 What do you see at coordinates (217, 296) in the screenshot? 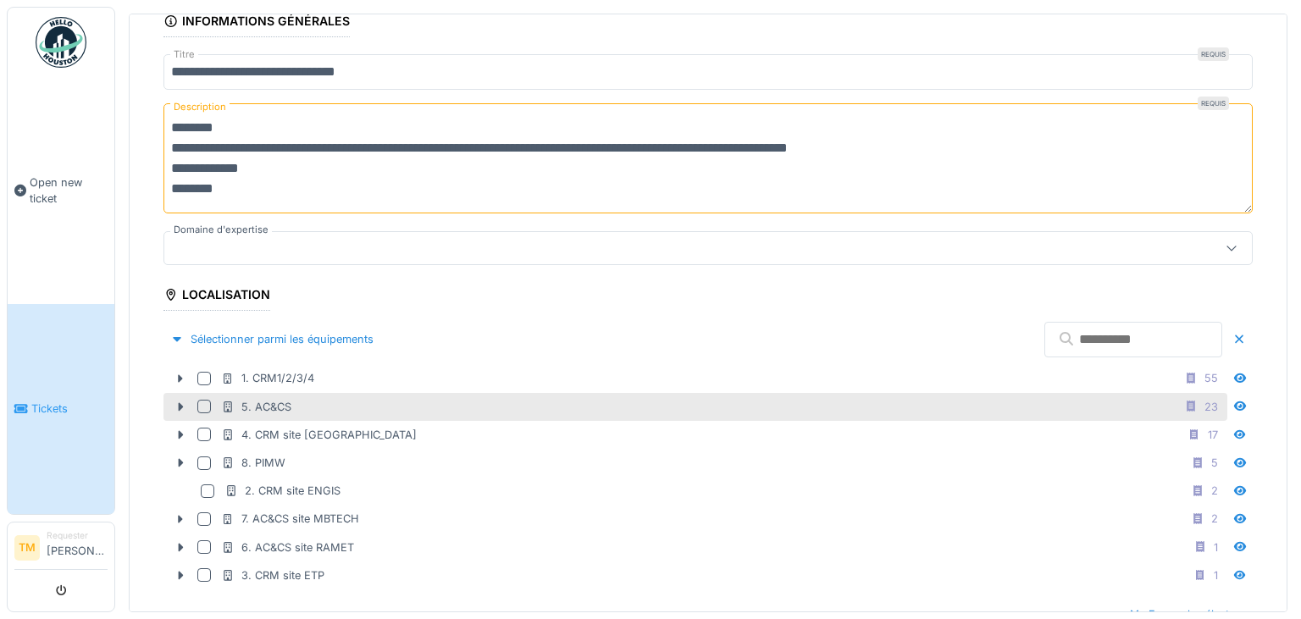
I see `div: Localisation` at bounding box center [217, 296].